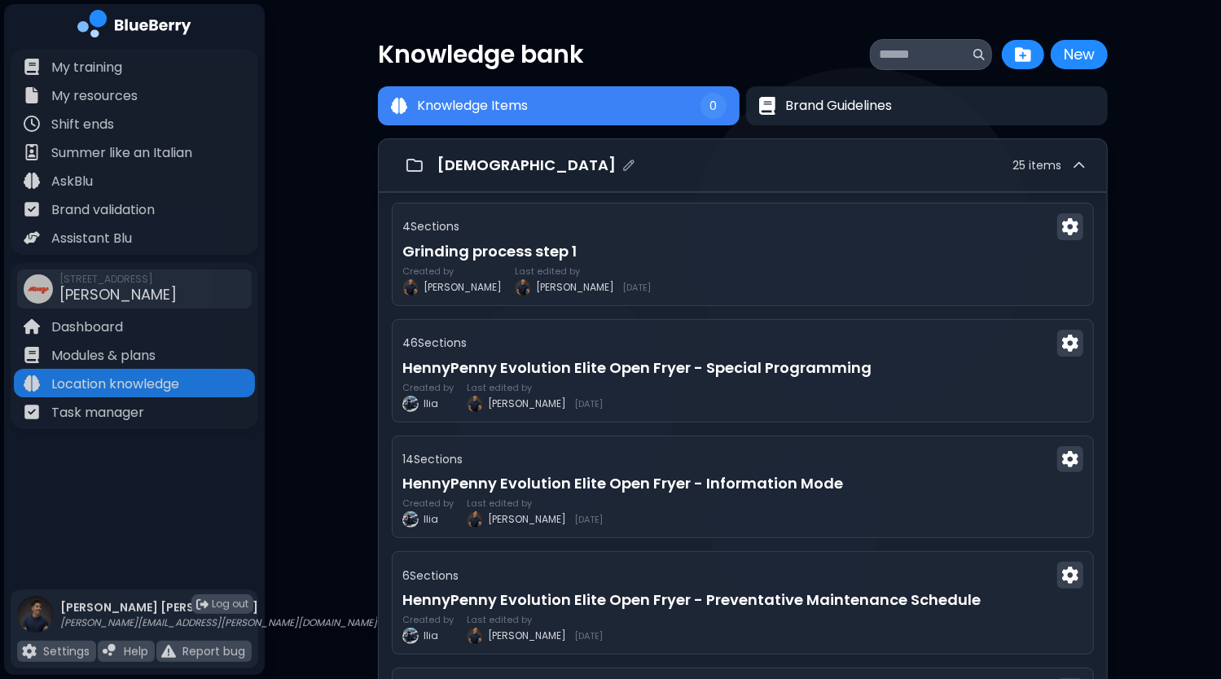 This screenshot has height=679, width=1221. I want to click on img: company thumbnail, so click(38, 289).